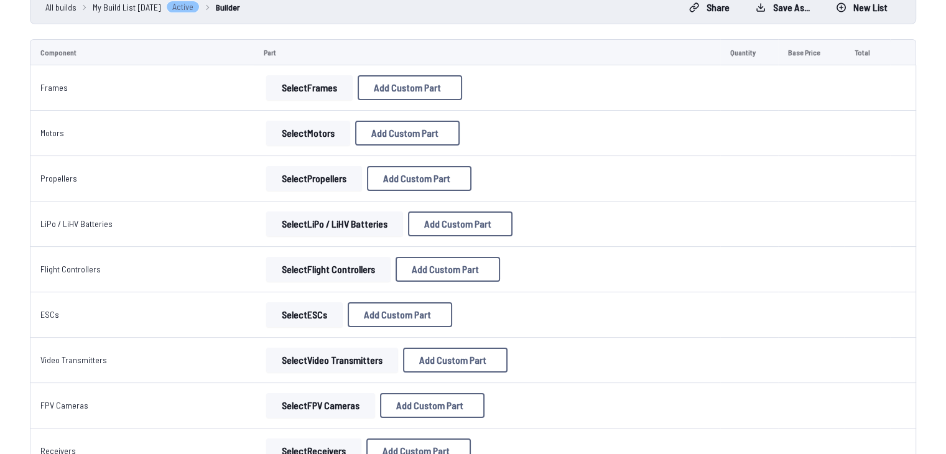 The image size is (946, 454). I want to click on a: FPV Cameras, so click(64, 405).